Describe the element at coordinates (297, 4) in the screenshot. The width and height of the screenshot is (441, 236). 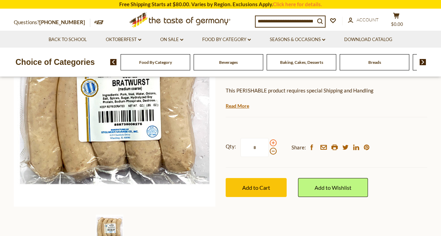
I see `a: Click here for details.` at that location.